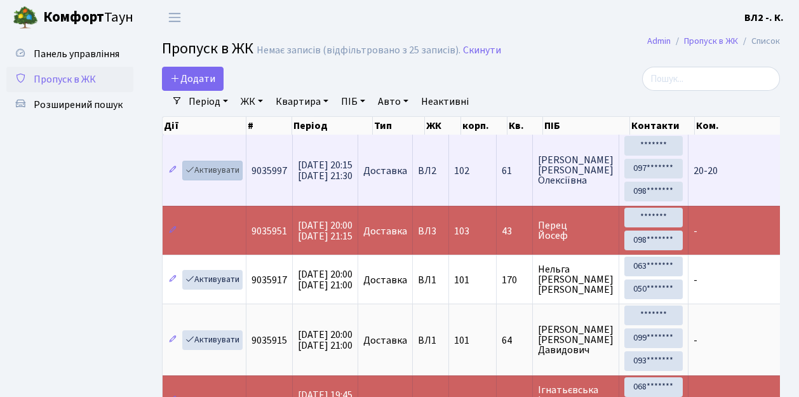 Image resolution: width=799 pixels, height=397 pixels. I want to click on span: 102, so click(462, 171).